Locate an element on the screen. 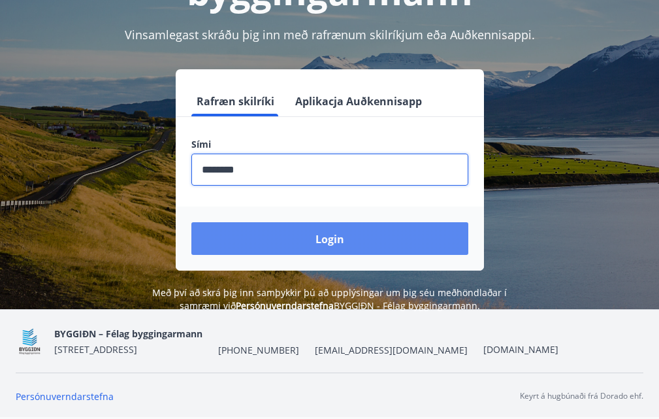 The height and width of the screenshot is (419, 659). font: Vinsamlegast skráðu þig inn með rafrænum skilríkjum eða Auðkennisappi. is located at coordinates (330, 35).